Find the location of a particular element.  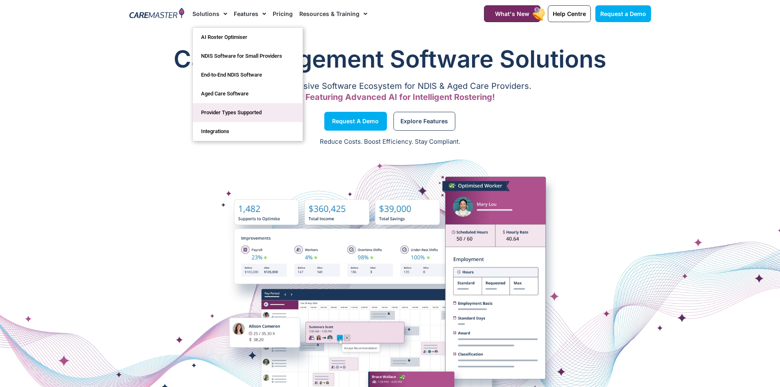

a: NDIS Software for Small Providers is located at coordinates (248, 56).